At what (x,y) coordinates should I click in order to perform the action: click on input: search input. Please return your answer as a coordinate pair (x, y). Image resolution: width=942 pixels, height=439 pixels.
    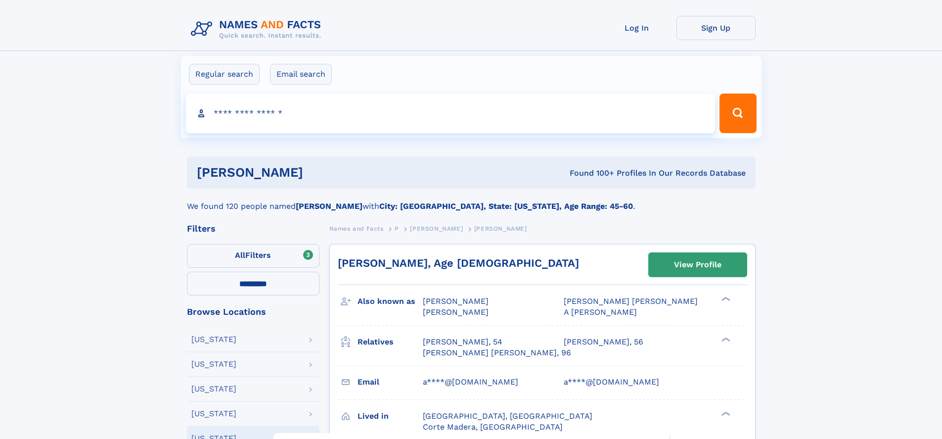
    Looking at the image, I should click on (451, 113).